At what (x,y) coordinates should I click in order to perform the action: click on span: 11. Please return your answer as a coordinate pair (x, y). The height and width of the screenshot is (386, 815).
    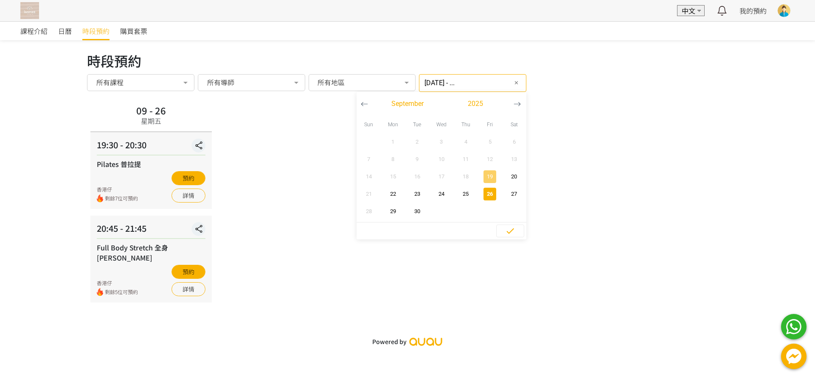
    Looking at the image, I should click on (465, 160).